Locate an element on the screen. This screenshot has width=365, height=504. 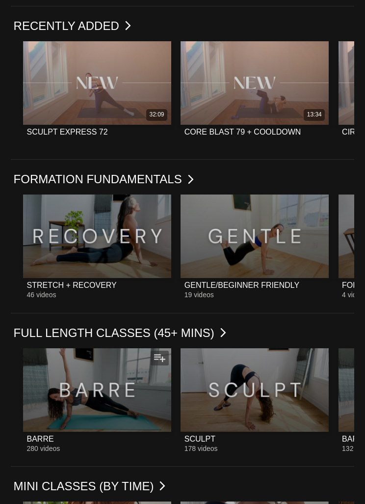
span: 46 videos is located at coordinates (41, 295).